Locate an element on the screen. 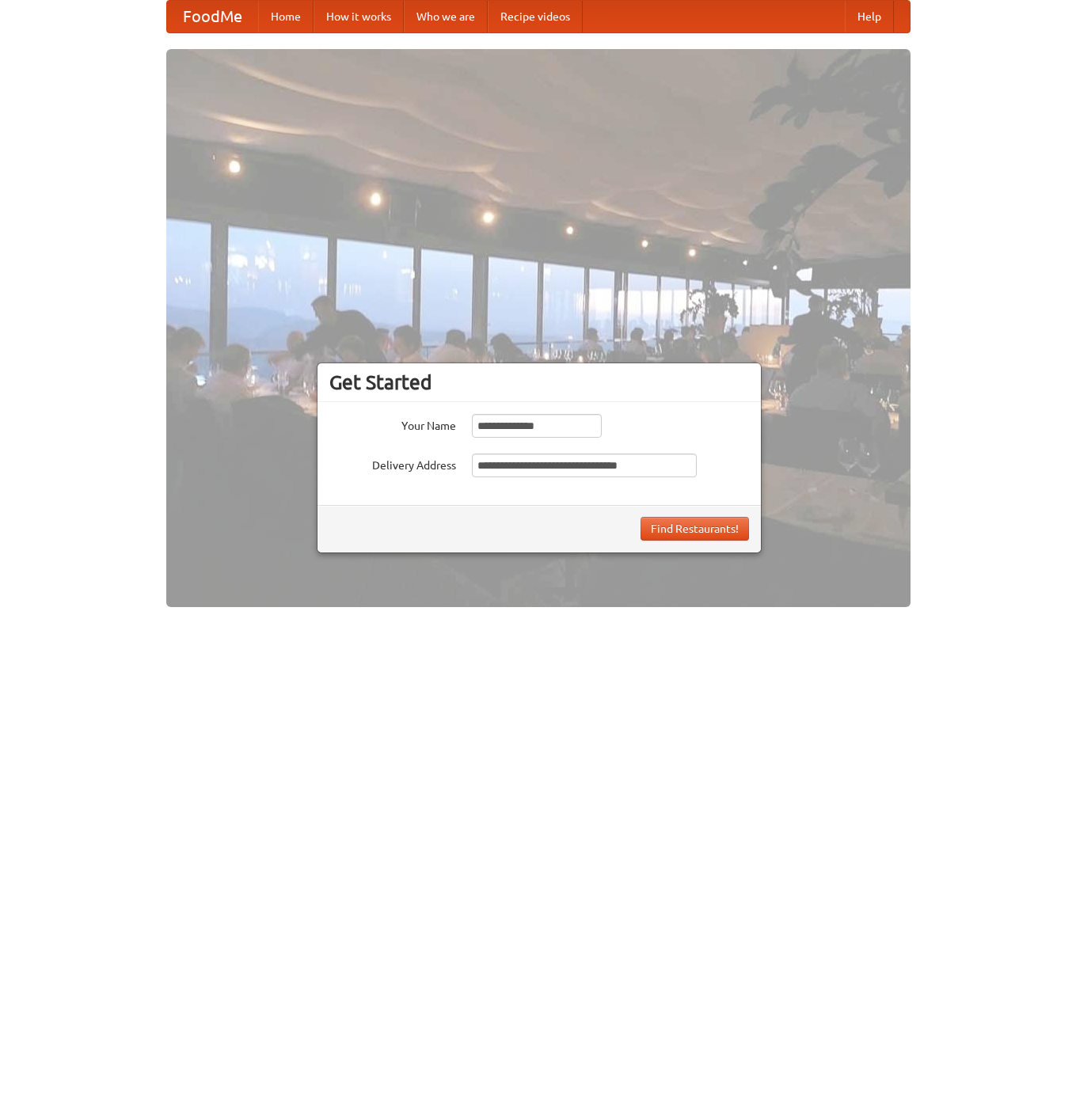 The width and height of the screenshot is (1076, 1120). a: FoodMe is located at coordinates (213, 16).